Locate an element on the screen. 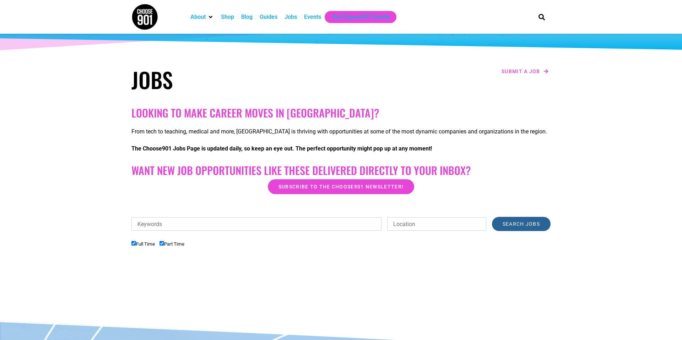 The height and width of the screenshot is (340, 682). span: Submit a job is located at coordinates (521, 71).